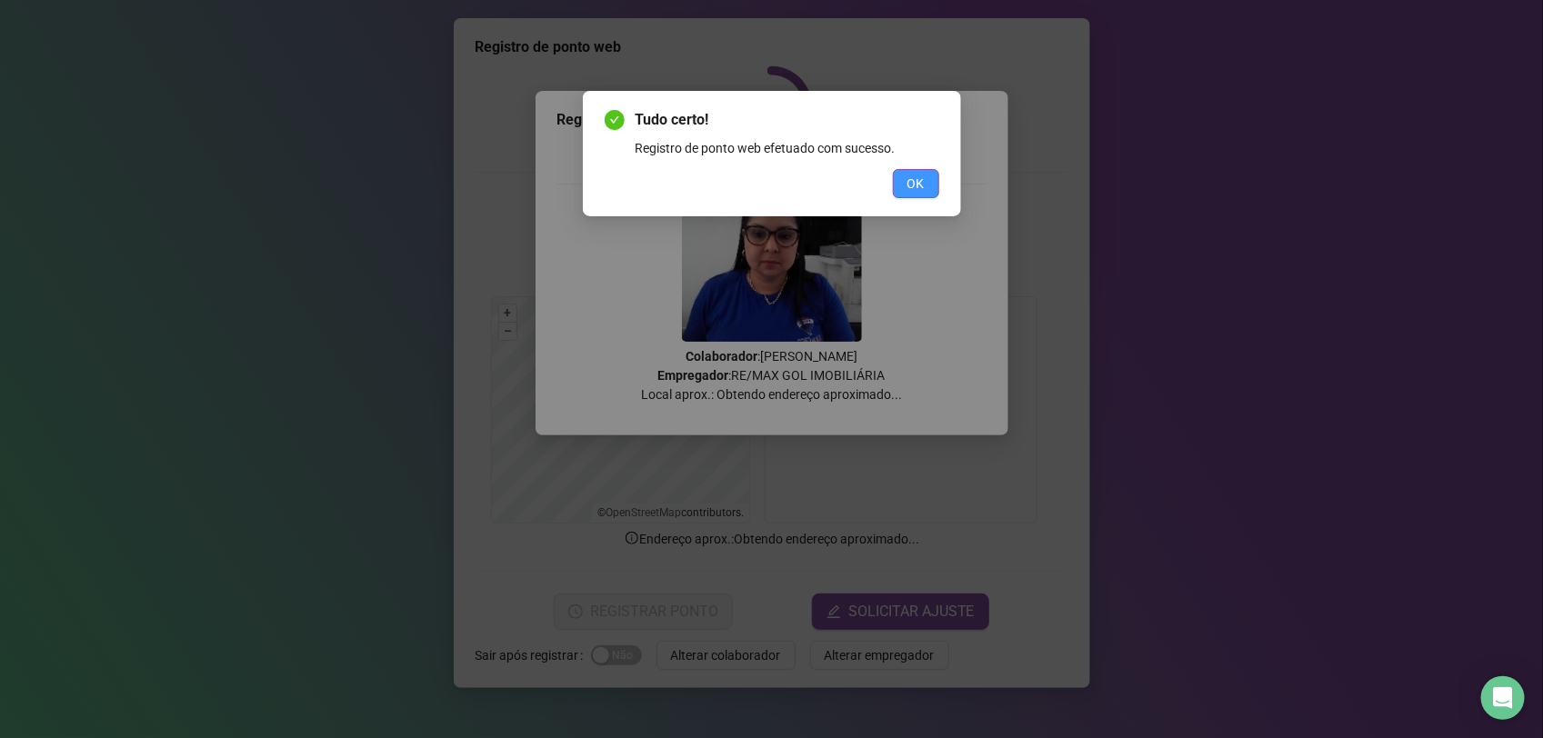 The width and height of the screenshot is (1543, 738). I want to click on div: Registro de ponto web efetuado com sucesso., so click(787, 148).